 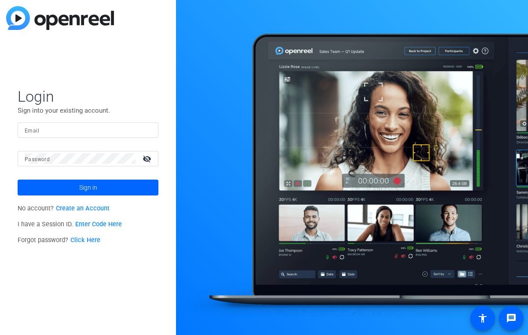 I want to click on p: Sign into your existing account., so click(x=88, y=111).